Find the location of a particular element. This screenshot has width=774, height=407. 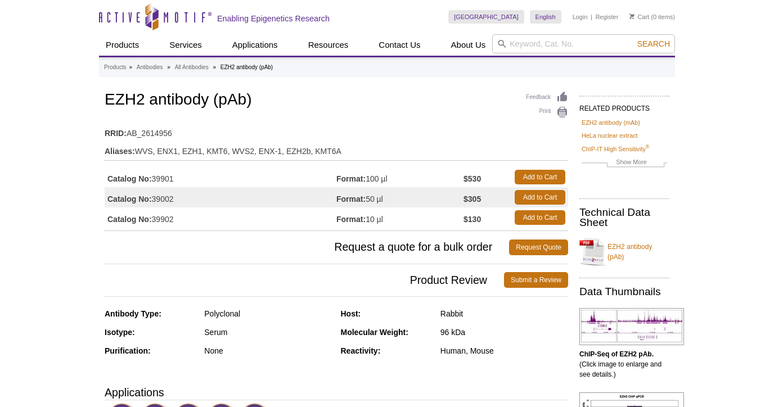

span: Request a quote for a bulk order is located at coordinates (306, 247).